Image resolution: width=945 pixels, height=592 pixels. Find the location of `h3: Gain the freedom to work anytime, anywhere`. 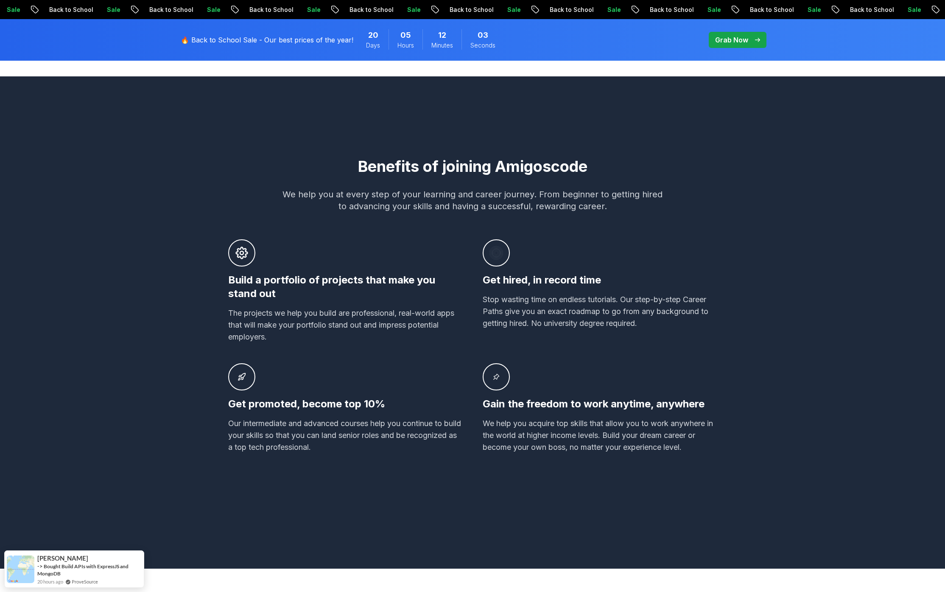

h3: Gain the freedom to work anytime, anywhere is located at coordinates (600, 404).